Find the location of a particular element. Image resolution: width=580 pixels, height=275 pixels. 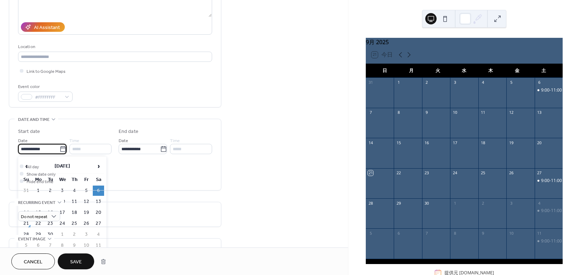

div: 火 is located at coordinates (438, 71).